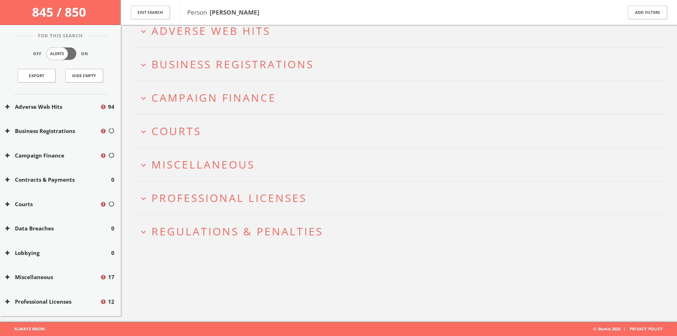 This screenshot has width=677, height=336. I want to click on button: Miscellaneous, so click(53, 277).